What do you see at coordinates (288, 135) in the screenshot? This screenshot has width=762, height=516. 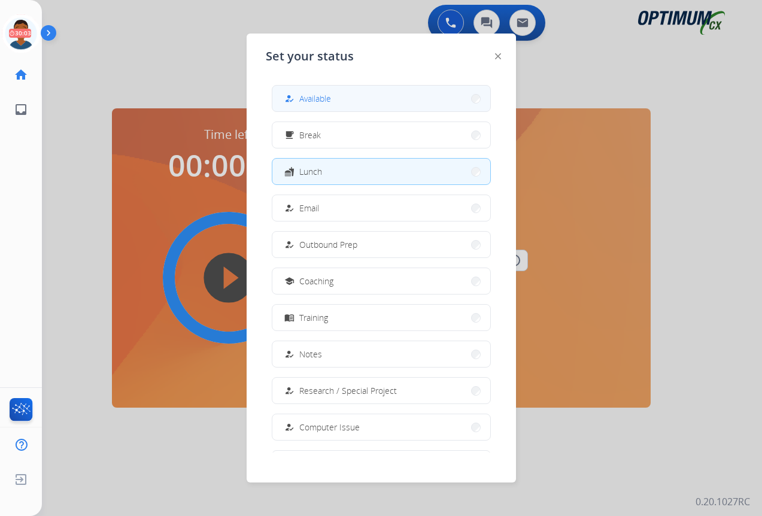 I see `mat-icon: free_breakfast` at bounding box center [288, 135].